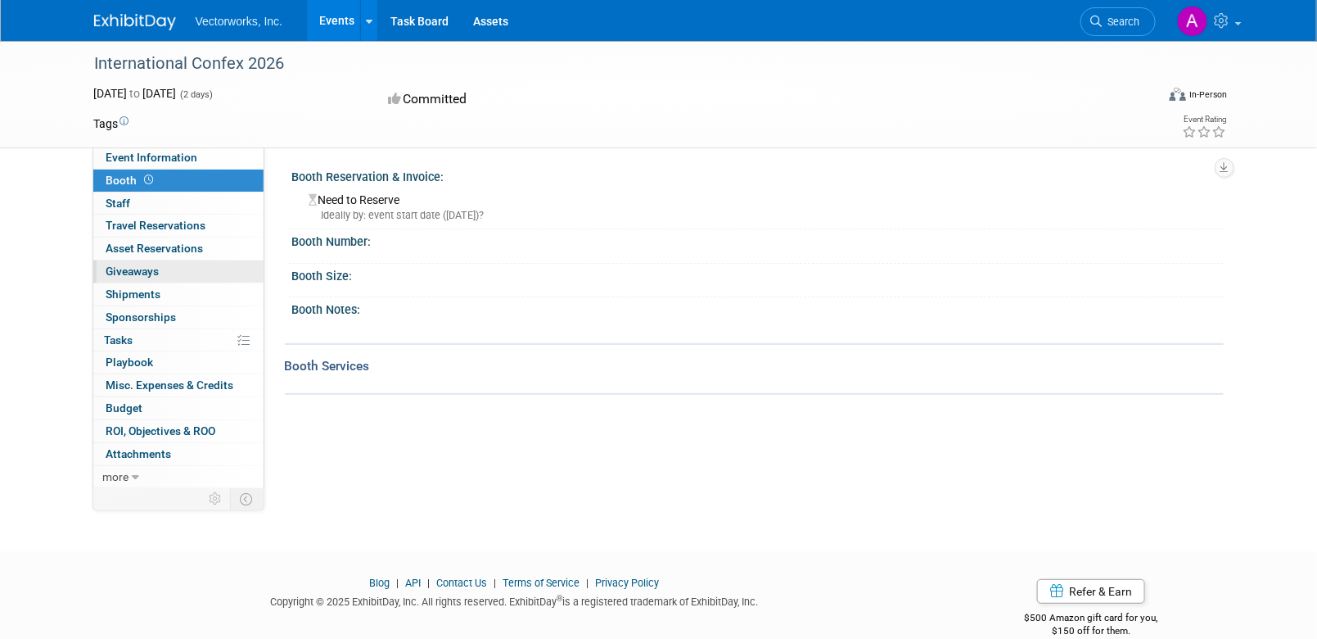 The width and height of the screenshot is (1317, 639). What do you see at coordinates (178, 294) in the screenshot?
I see `a: Shipments` at bounding box center [178, 294].